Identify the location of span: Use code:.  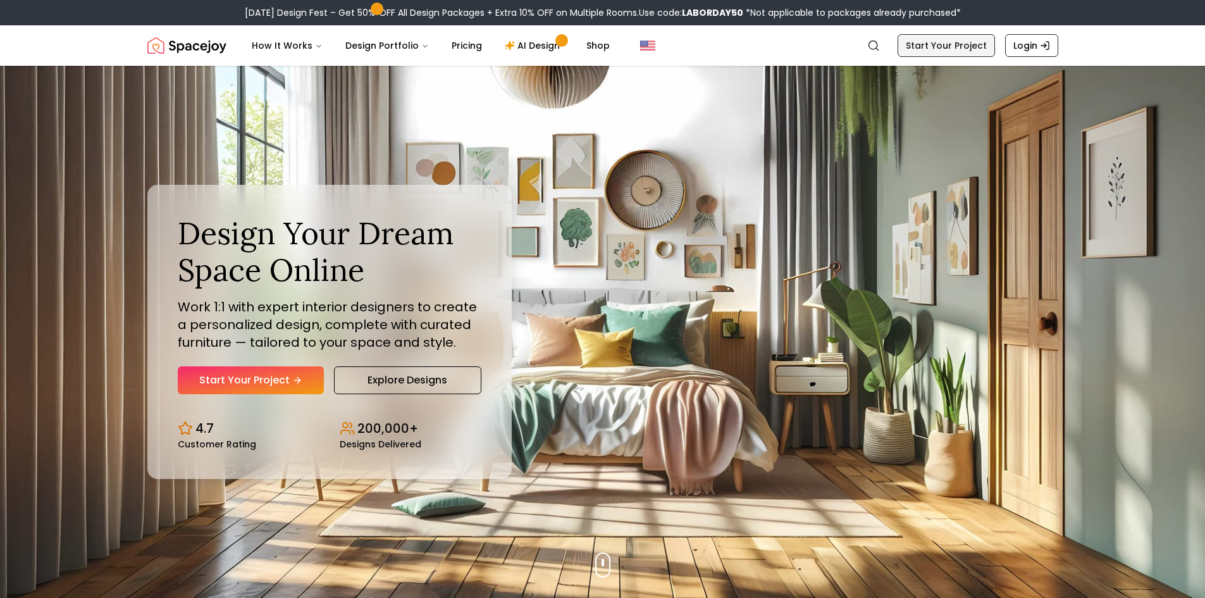
(690, 13).